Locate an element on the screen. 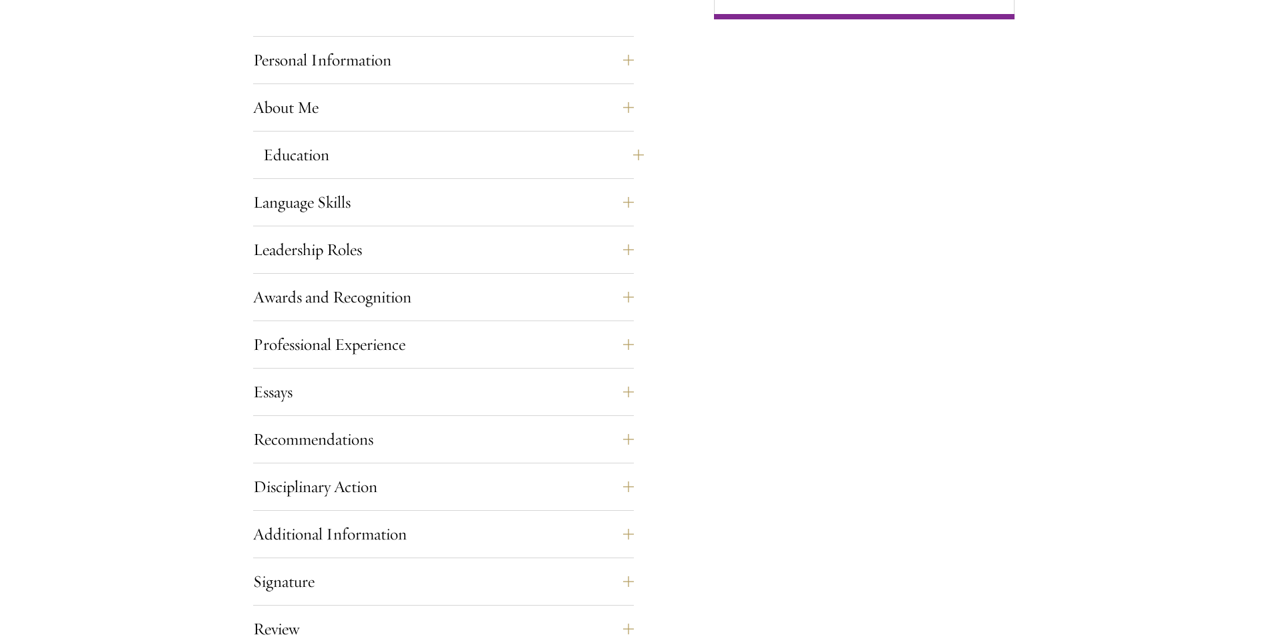  button: Disciplinary Action is located at coordinates (443, 487).